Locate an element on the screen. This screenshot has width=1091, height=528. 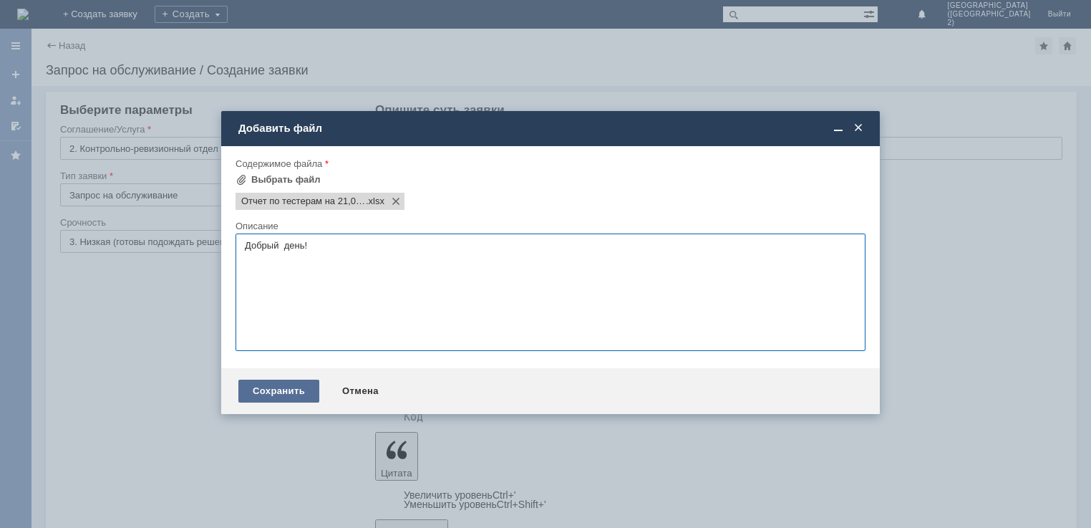
span: Закрыть is located at coordinates (859, 128).